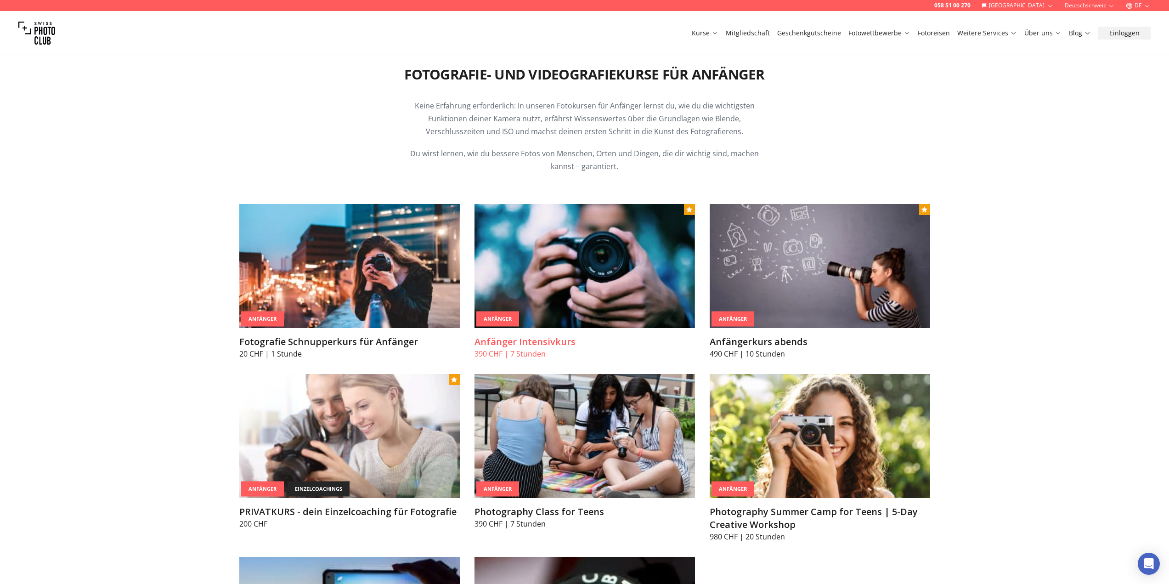 The width and height of the screenshot is (1169, 584). What do you see at coordinates (318, 489) in the screenshot?
I see `div: einzelcoachings` at bounding box center [318, 489].